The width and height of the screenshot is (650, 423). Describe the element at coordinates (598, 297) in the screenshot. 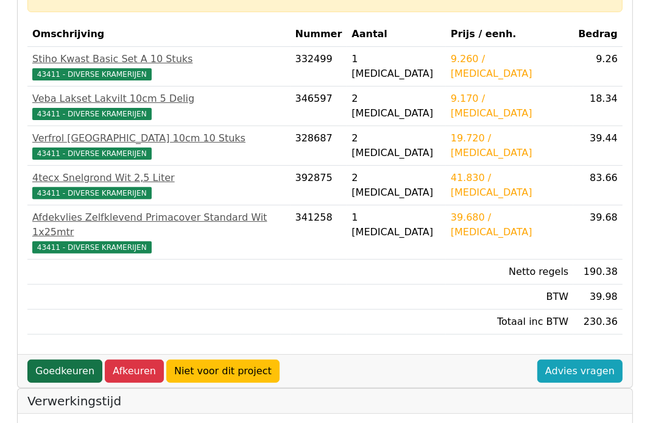

I see `td: 39.98` at that location.